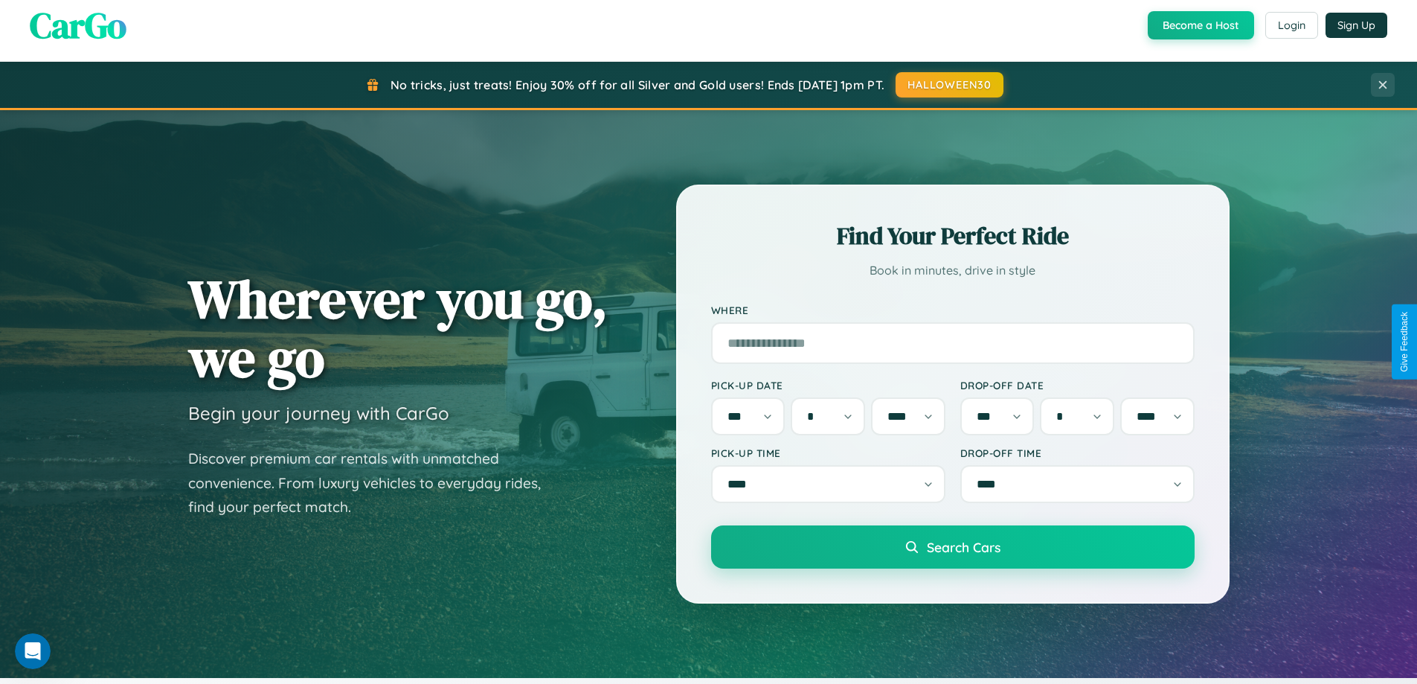  I want to click on button: Become a Host, so click(1201, 25).